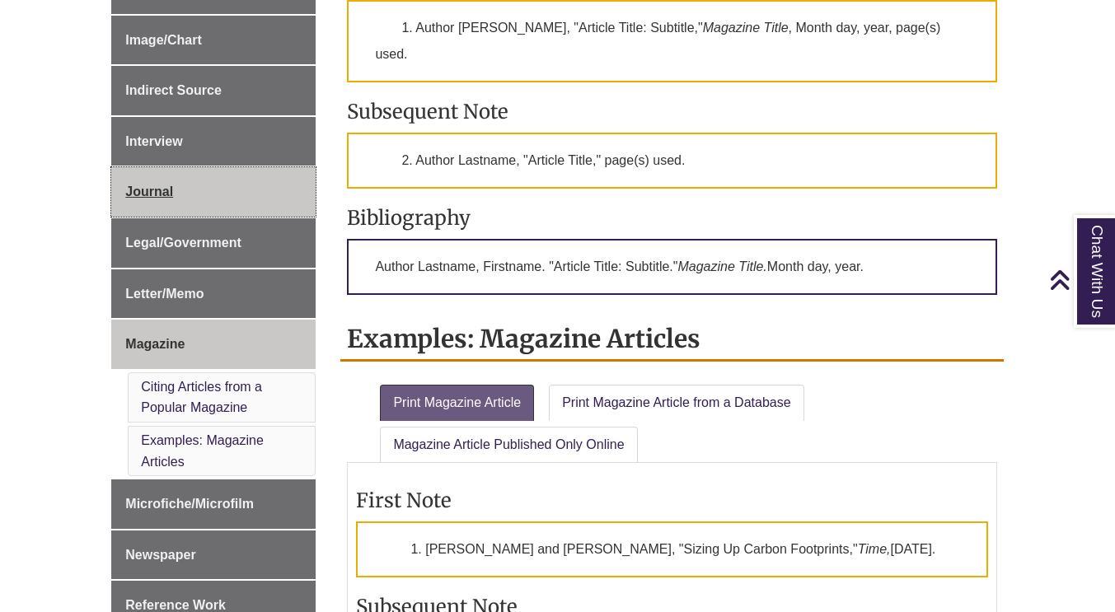 The height and width of the screenshot is (612, 1115). Describe the element at coordinates (213, 40) in the screenshot. I see `a: Image/Chart` at that location.